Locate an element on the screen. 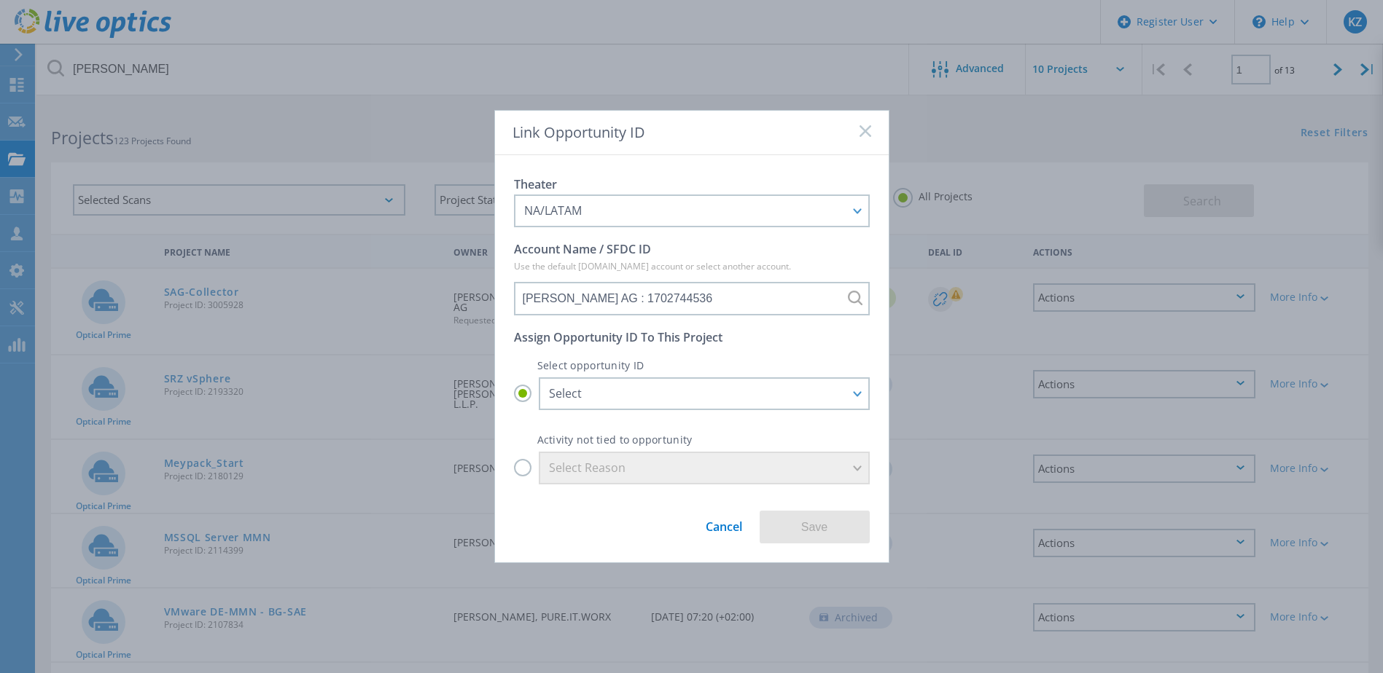 This screenshot has height=673, width=1383. div: Select is located at coordinates (696, 394).